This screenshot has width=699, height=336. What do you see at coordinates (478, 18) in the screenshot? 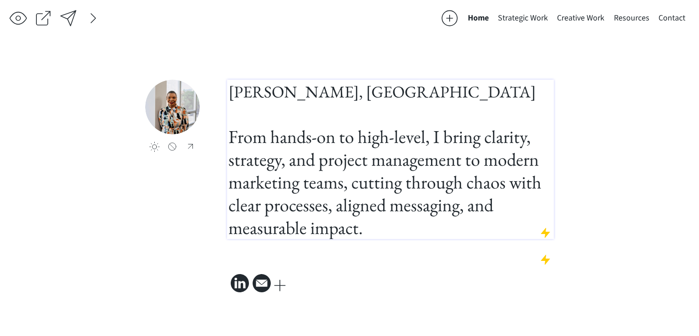
I see `button: Home` at bounding box center [478, 18].